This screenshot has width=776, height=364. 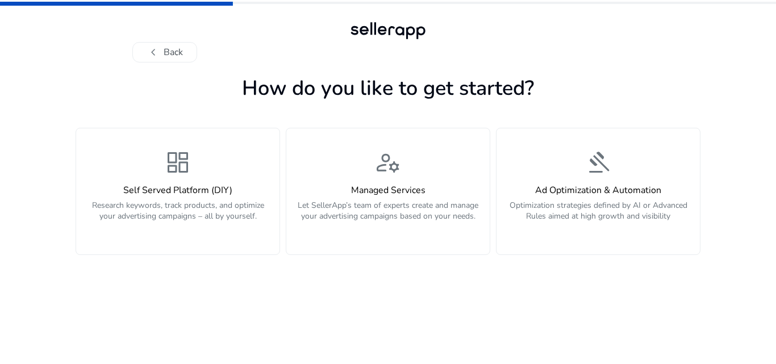 What do you see at coordinates (153, 52) in the screenshot?
I see `span: chevron_left` at bounding box center [153, 52].